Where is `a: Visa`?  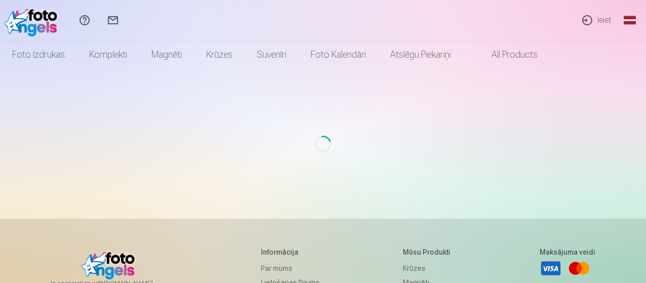 a: Visa is located at coordinates (551, 268).